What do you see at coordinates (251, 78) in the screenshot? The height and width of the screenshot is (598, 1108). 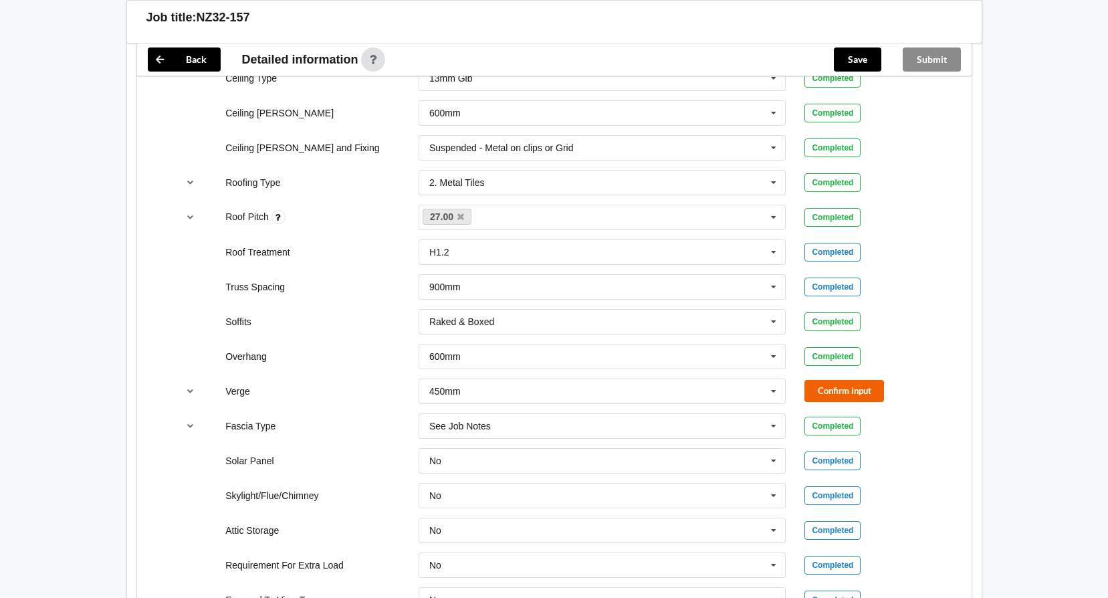 I see `label: Ceiling Type` at bounding box center [251, 78].